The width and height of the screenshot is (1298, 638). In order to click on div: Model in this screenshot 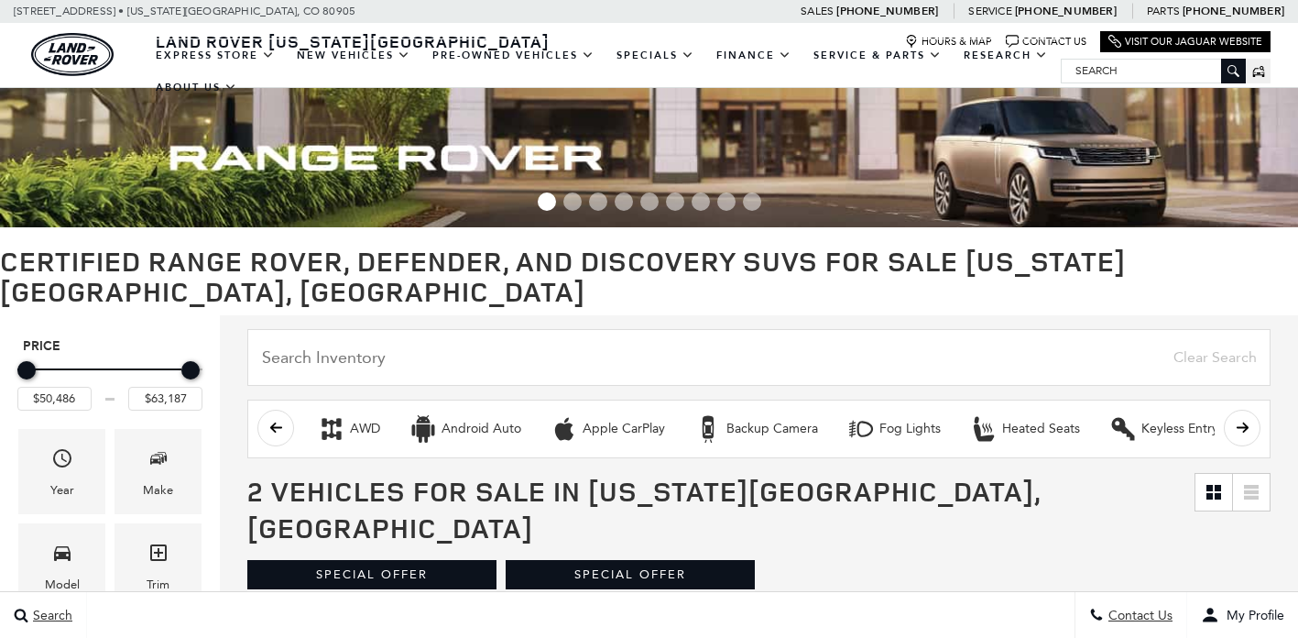, I will do `click(62, 584)`.